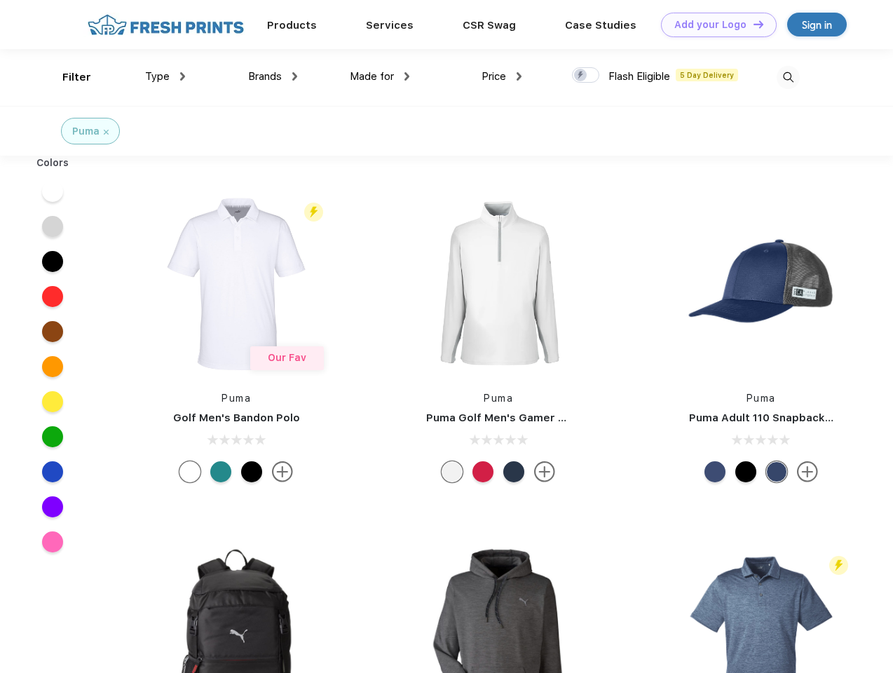 This screenshot has width=893, height=673. I want to click on img: filter_cancel.svg, so click(106, 132).